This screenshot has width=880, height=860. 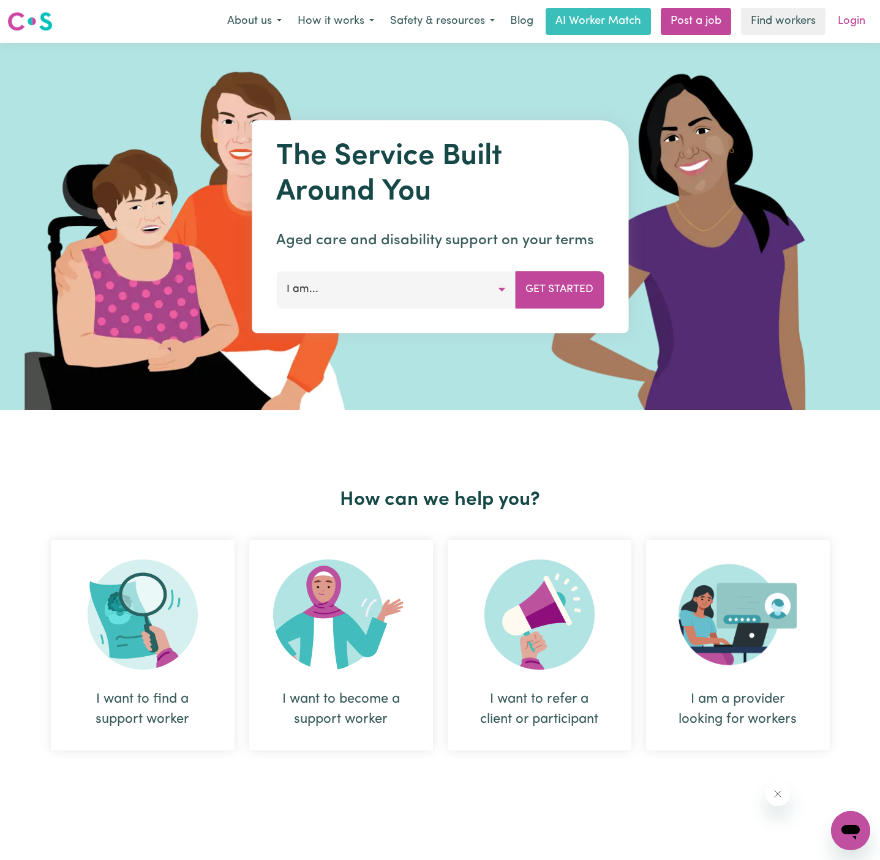 What do you see at coordinates (396, 290) in the screenshot?
I see `button: I am...` at bounding box center [396, 290].